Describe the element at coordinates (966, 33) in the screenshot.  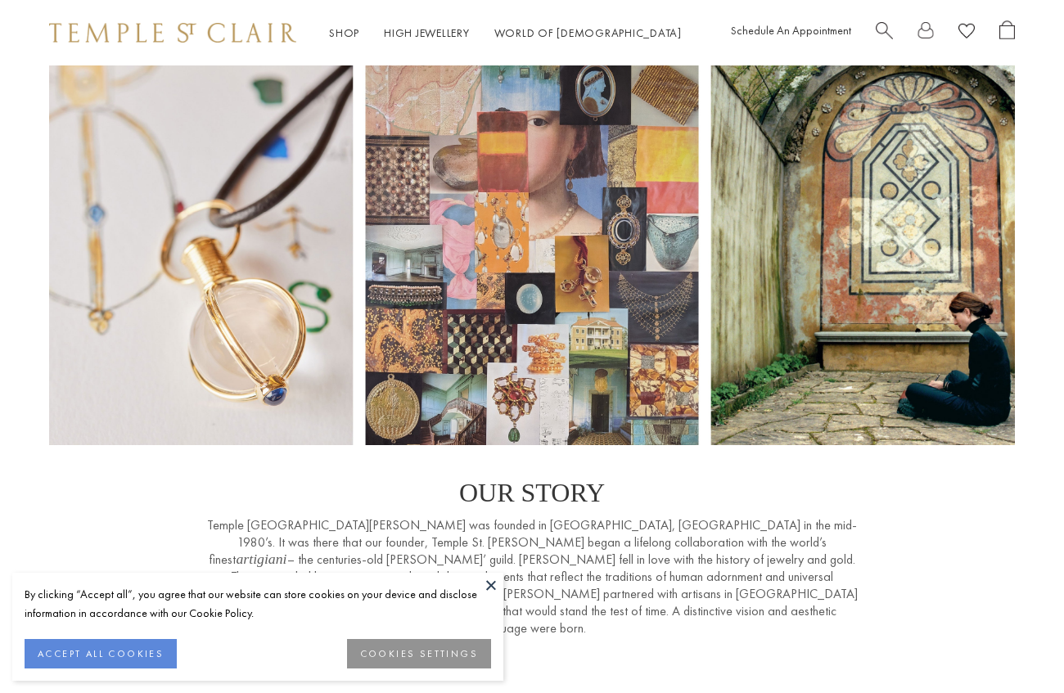
I see `a: View Wishlist` at that location.